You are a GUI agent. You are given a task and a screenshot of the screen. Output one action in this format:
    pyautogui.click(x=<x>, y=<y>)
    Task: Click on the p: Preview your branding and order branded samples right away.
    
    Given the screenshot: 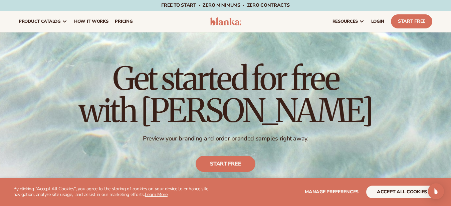 What is the action you would take?
    pyautogui.click(x=226, y=138)
    